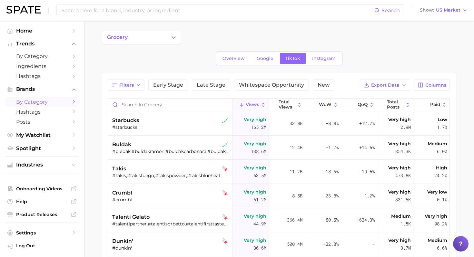 The image size is (474, 257). Describe the element at coordinates (42, 89) in the screenshot. I see `span: Brands` at that location.